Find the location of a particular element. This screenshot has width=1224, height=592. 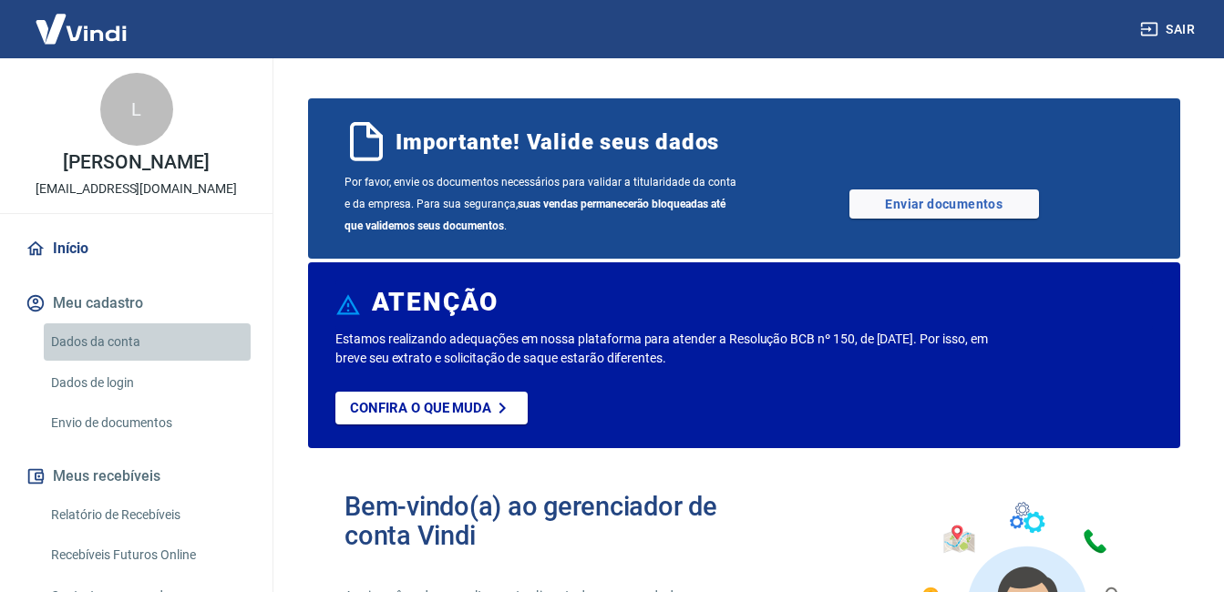

a: Enviar documentos is located at coordinates (944, 204).